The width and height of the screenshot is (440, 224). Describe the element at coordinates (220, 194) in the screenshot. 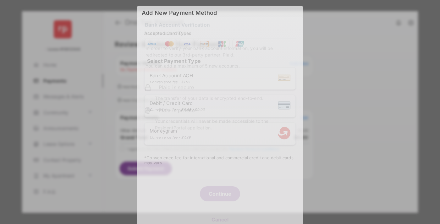

I see `button: Continue` at that location.